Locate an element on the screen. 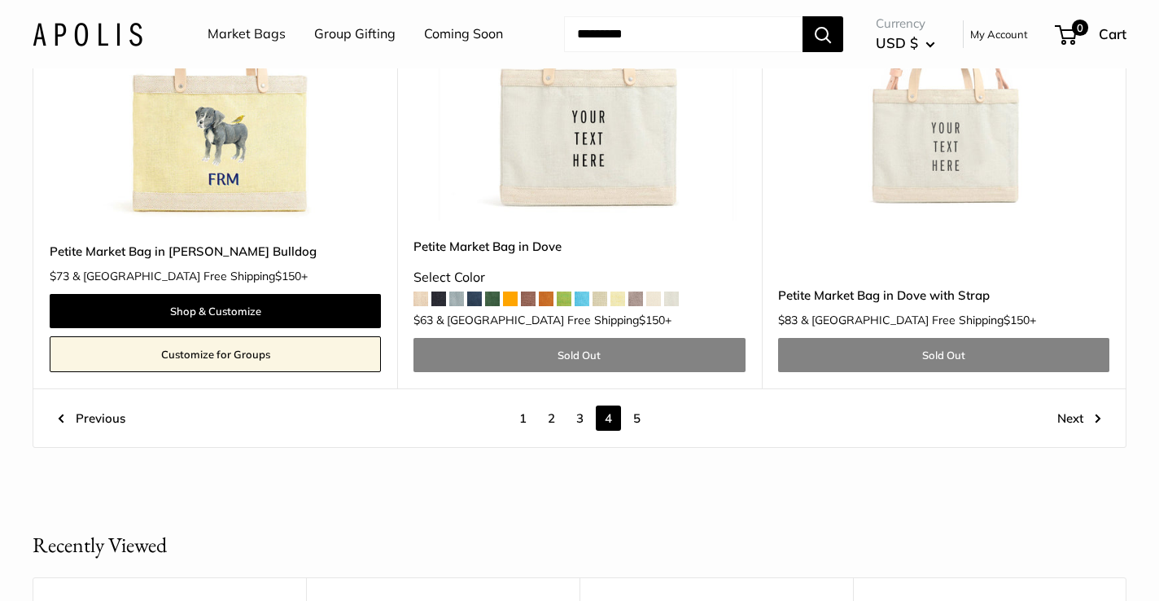  span: 4 is located at coordinates (608, 417).